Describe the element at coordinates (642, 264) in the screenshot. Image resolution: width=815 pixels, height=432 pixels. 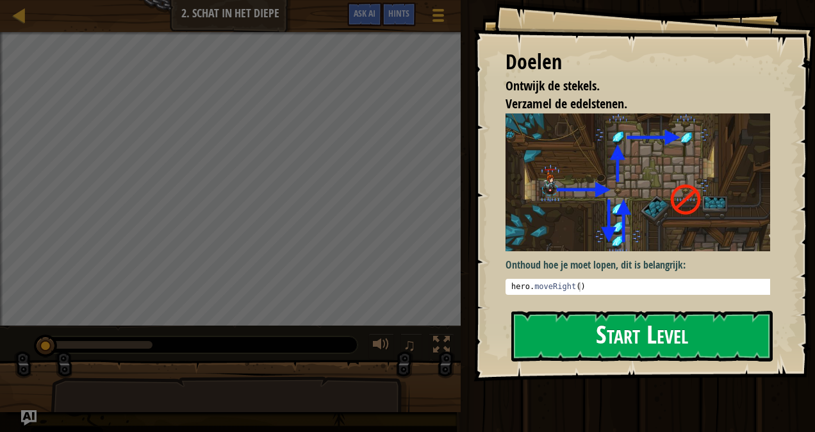
I see `p: Onthoud hoe je moet lopen, dit is belangrijk:` at that location.